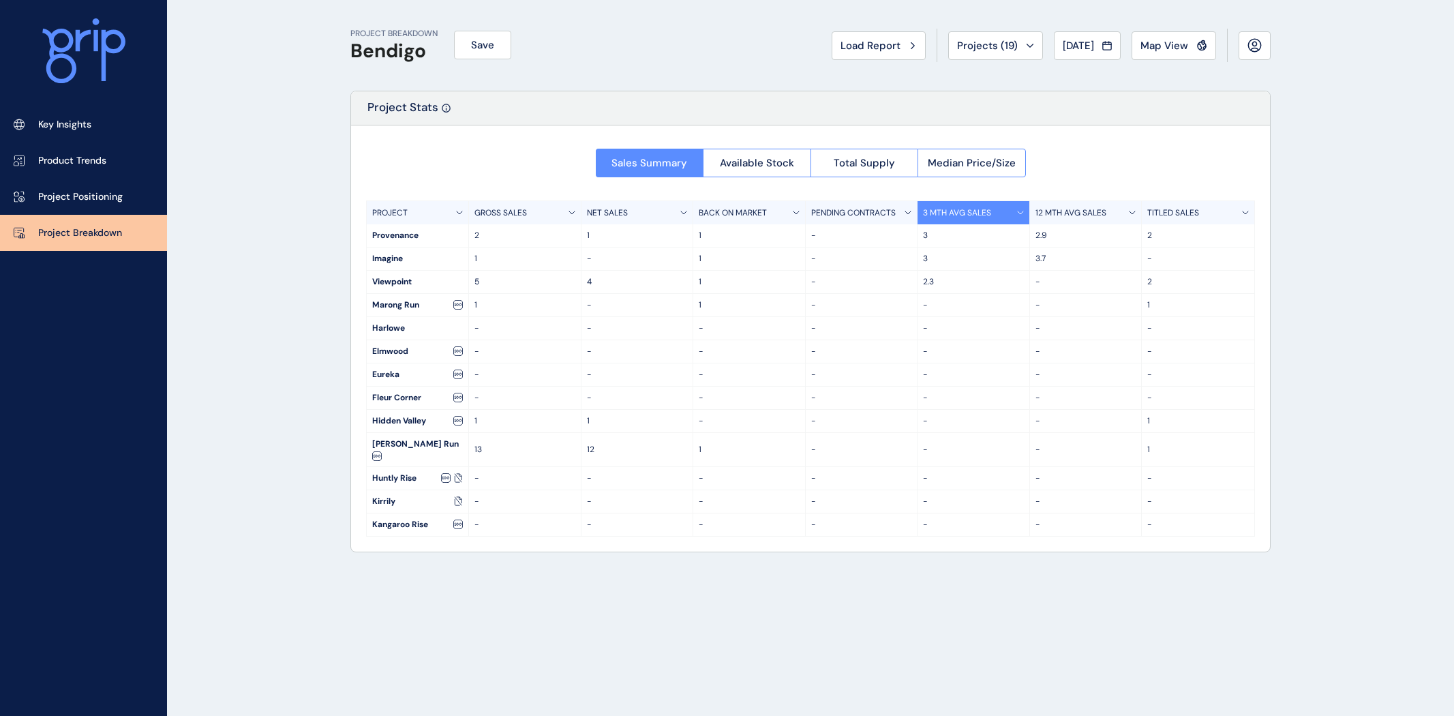 Image resolution: width=1454 pixels, height=716 pixels. Describe the element at coordinates (65, 125) in the screenshot. I see `p: Key Insights` at that location.